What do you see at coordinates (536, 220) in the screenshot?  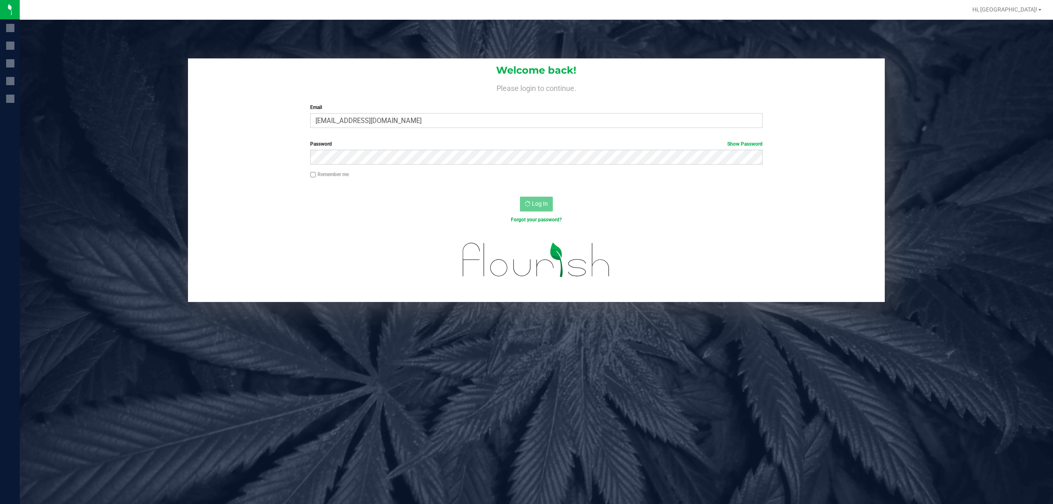 I see `a: Forgot your password?` at bounding box center [536, 220].